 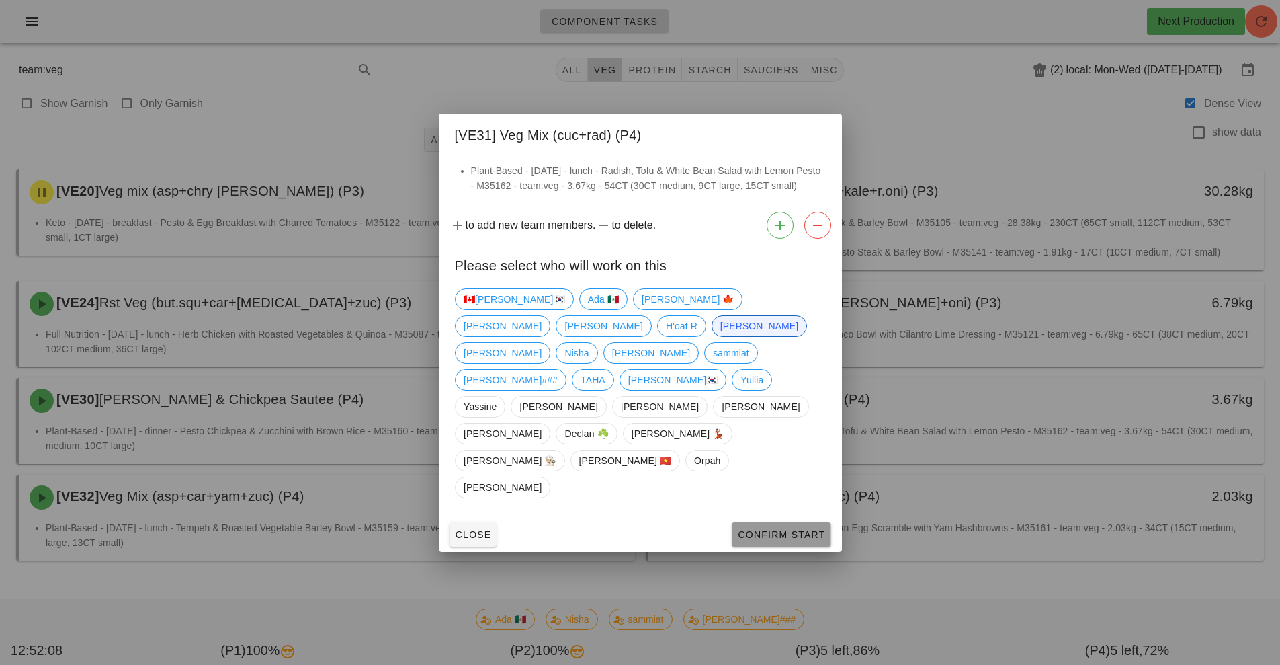 I want to click on span: TAHA, so click(x=593, y=380).